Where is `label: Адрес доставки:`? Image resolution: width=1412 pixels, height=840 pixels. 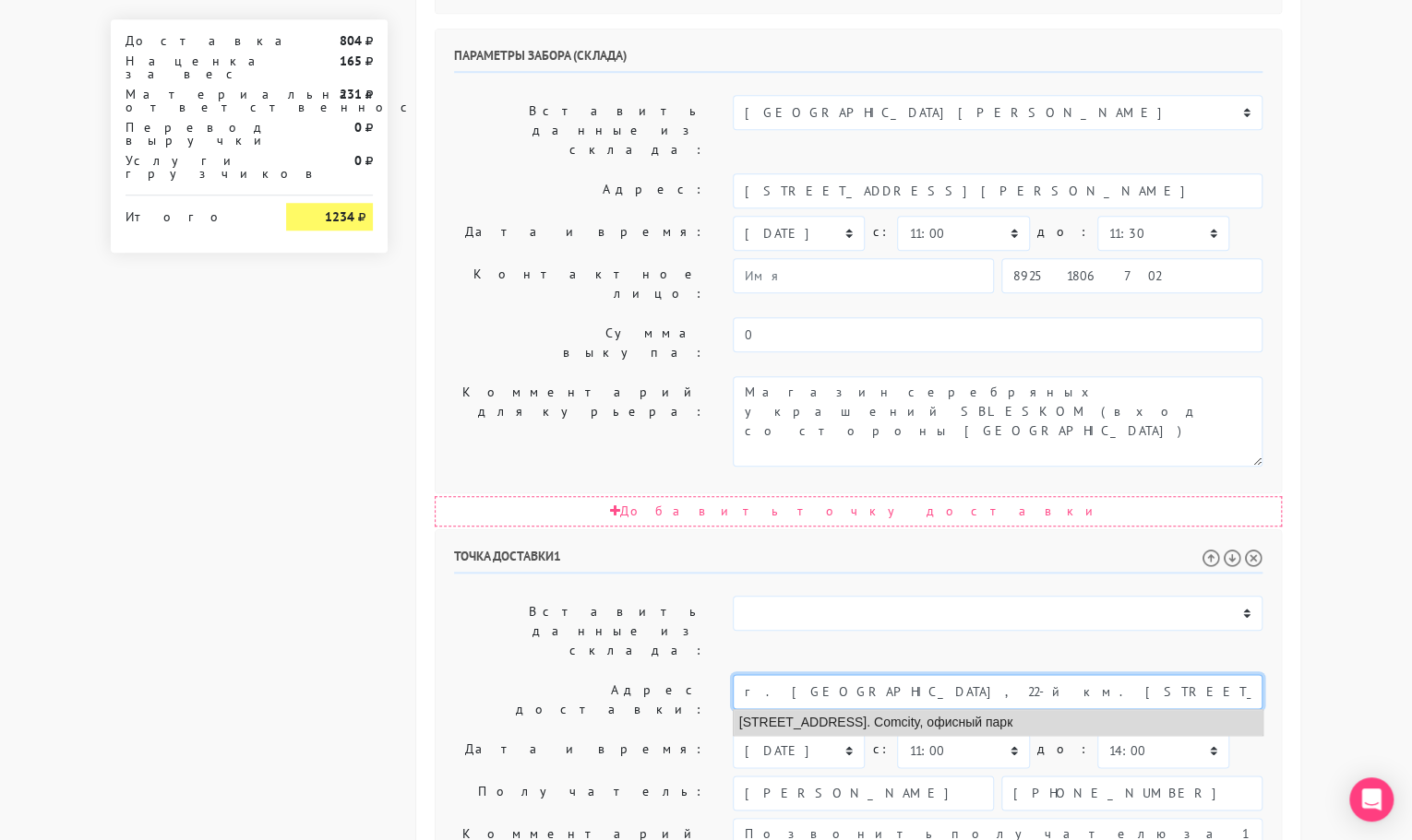
label: Адрес доставки: is located at coordinates (579, 700).